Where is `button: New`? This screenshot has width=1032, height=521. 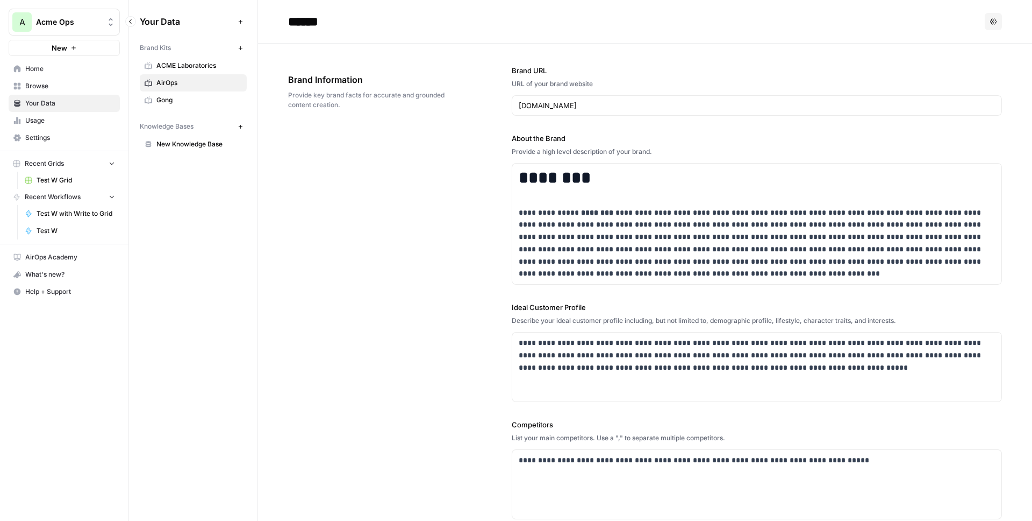
button: New is located at coordinates (64, 48).